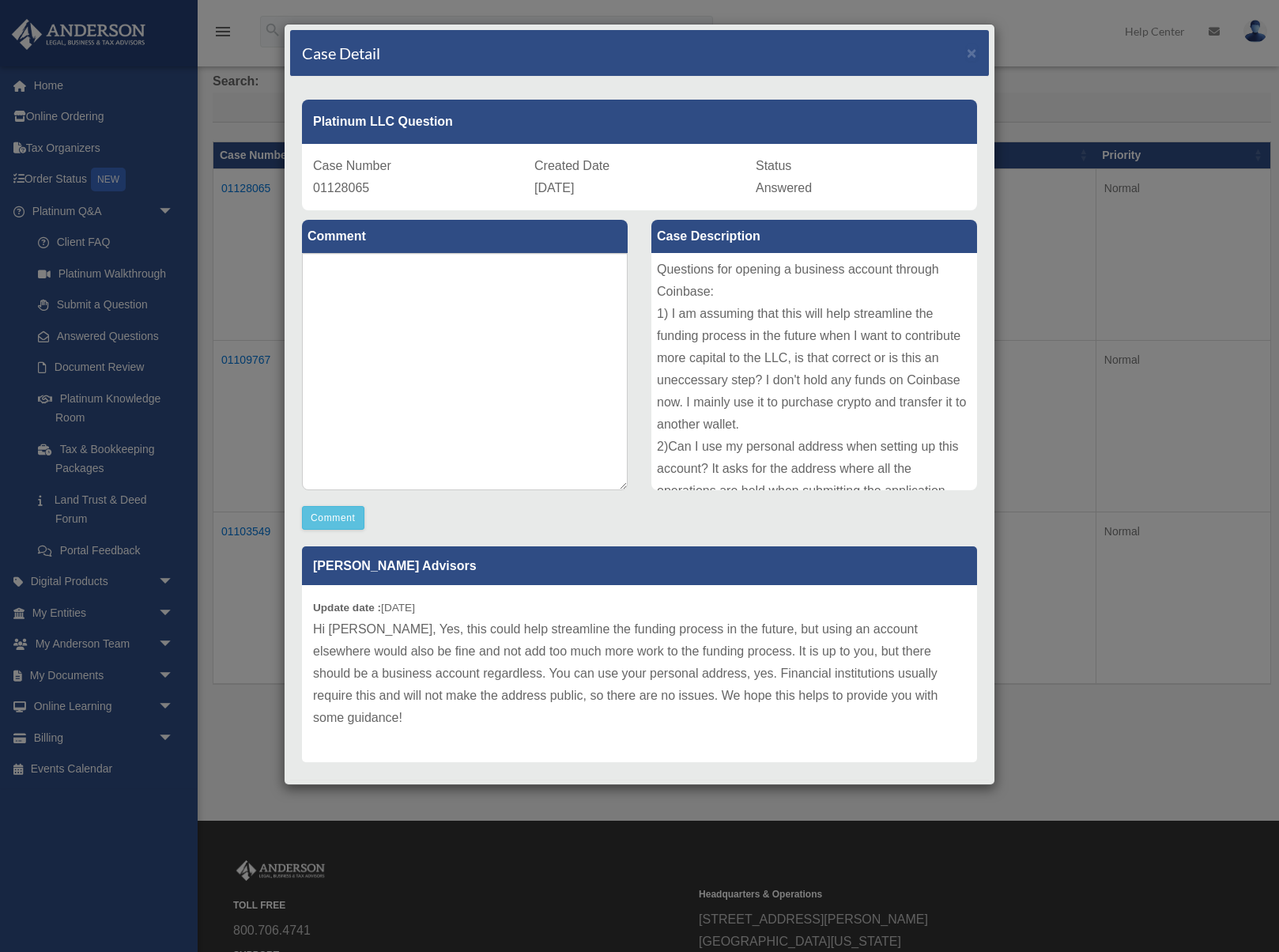  What do you see at coordinates (784, 187) in the screenshot?
I see `span: Answered` at bounding box center [784, 187].